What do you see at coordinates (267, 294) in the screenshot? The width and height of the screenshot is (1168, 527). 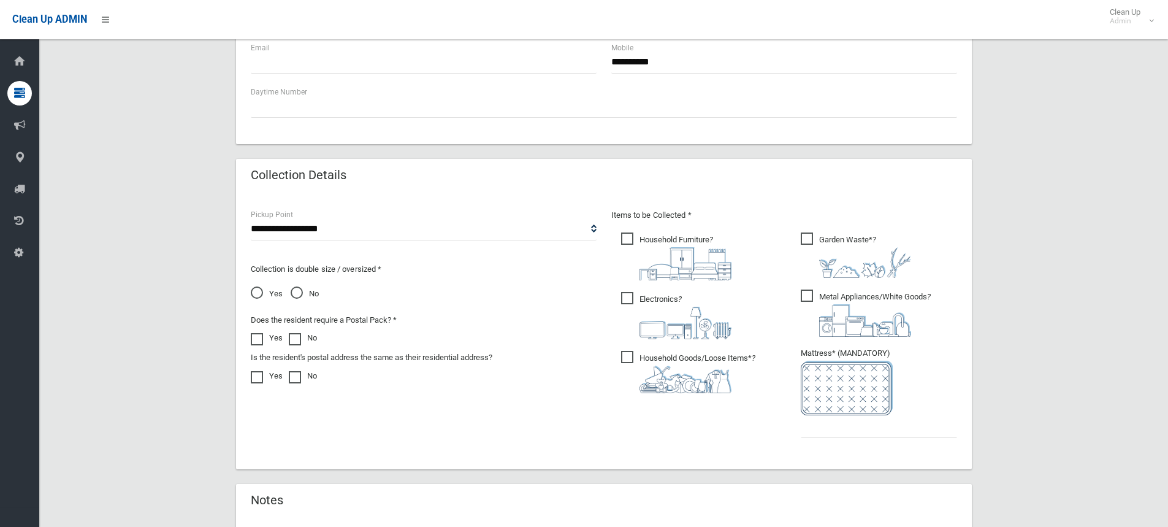 I see `span: Yes` at bounding box center [267, 294].